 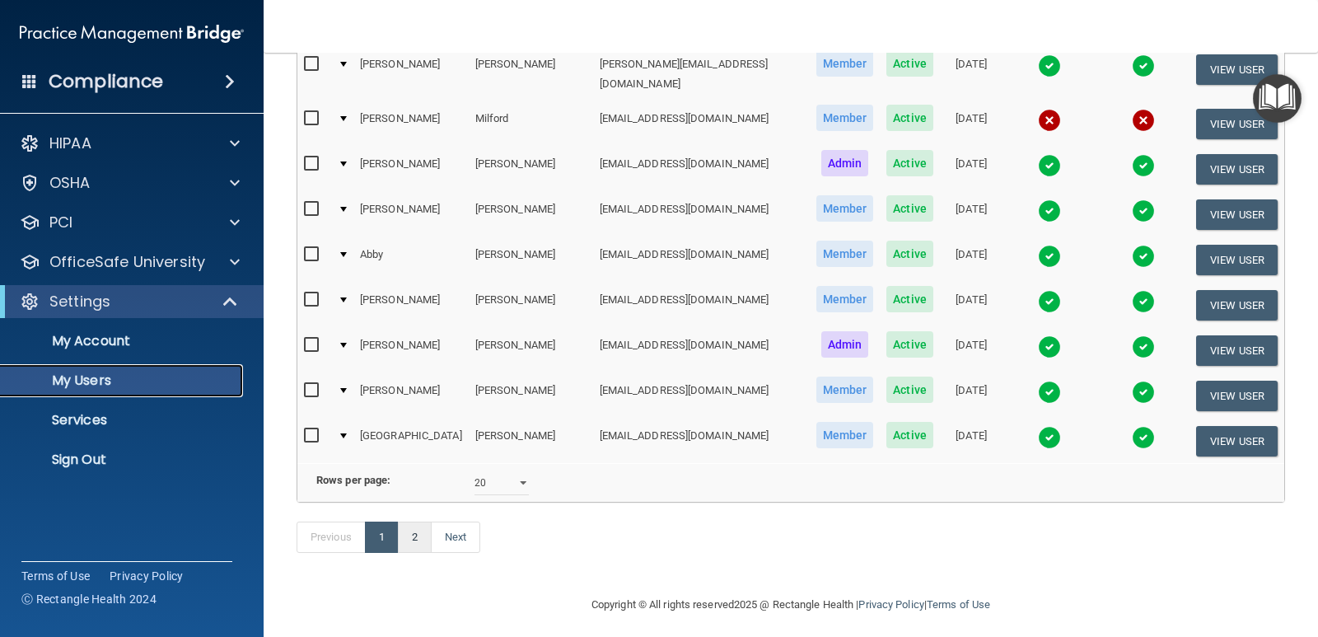 I want to click on a: 2, so click(x=414, y=537).